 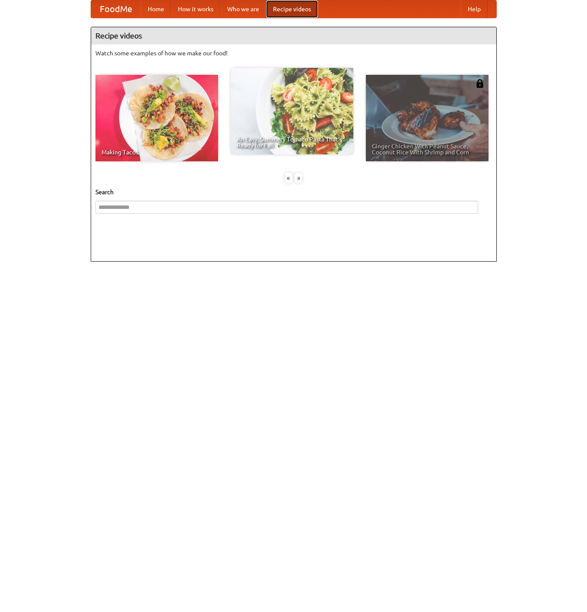 I want to click on a: FoodMe, so click(x=116, y=9).